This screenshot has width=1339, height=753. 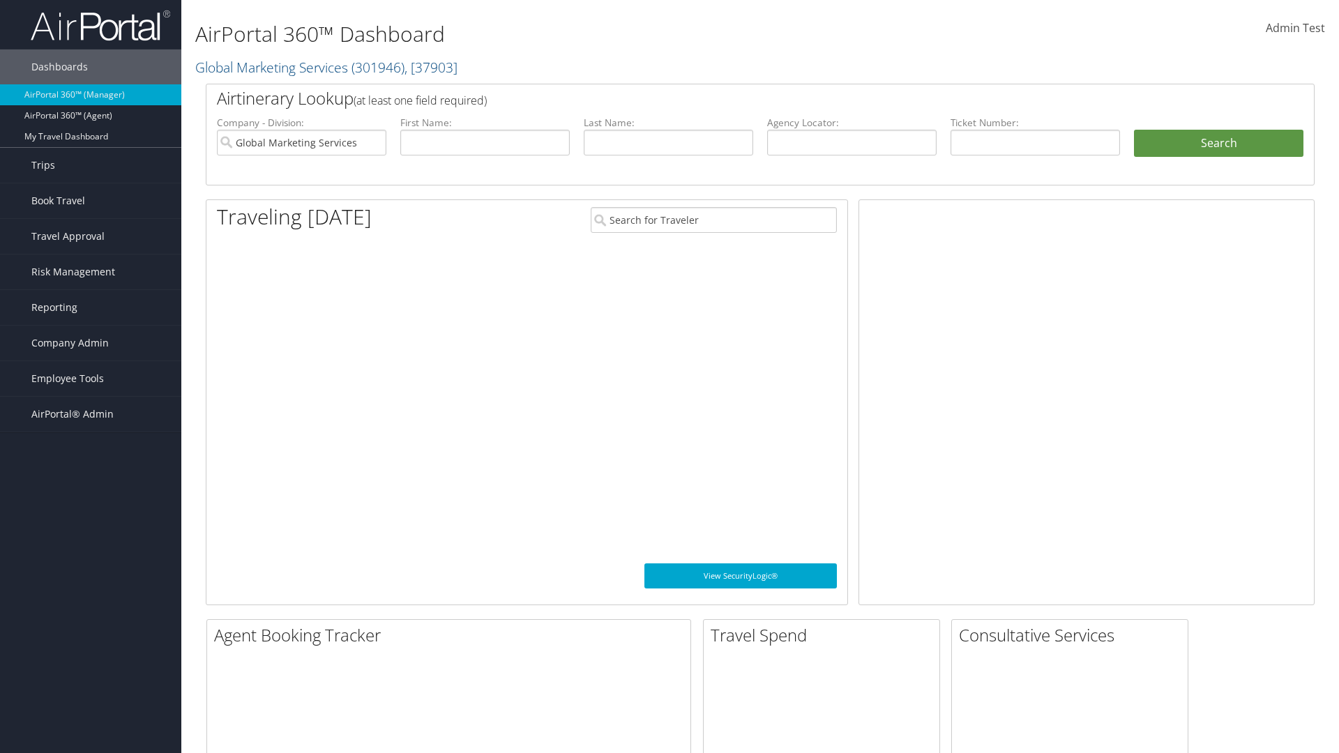 I want to click on span: Dashboards, so click(x=59, y=67).